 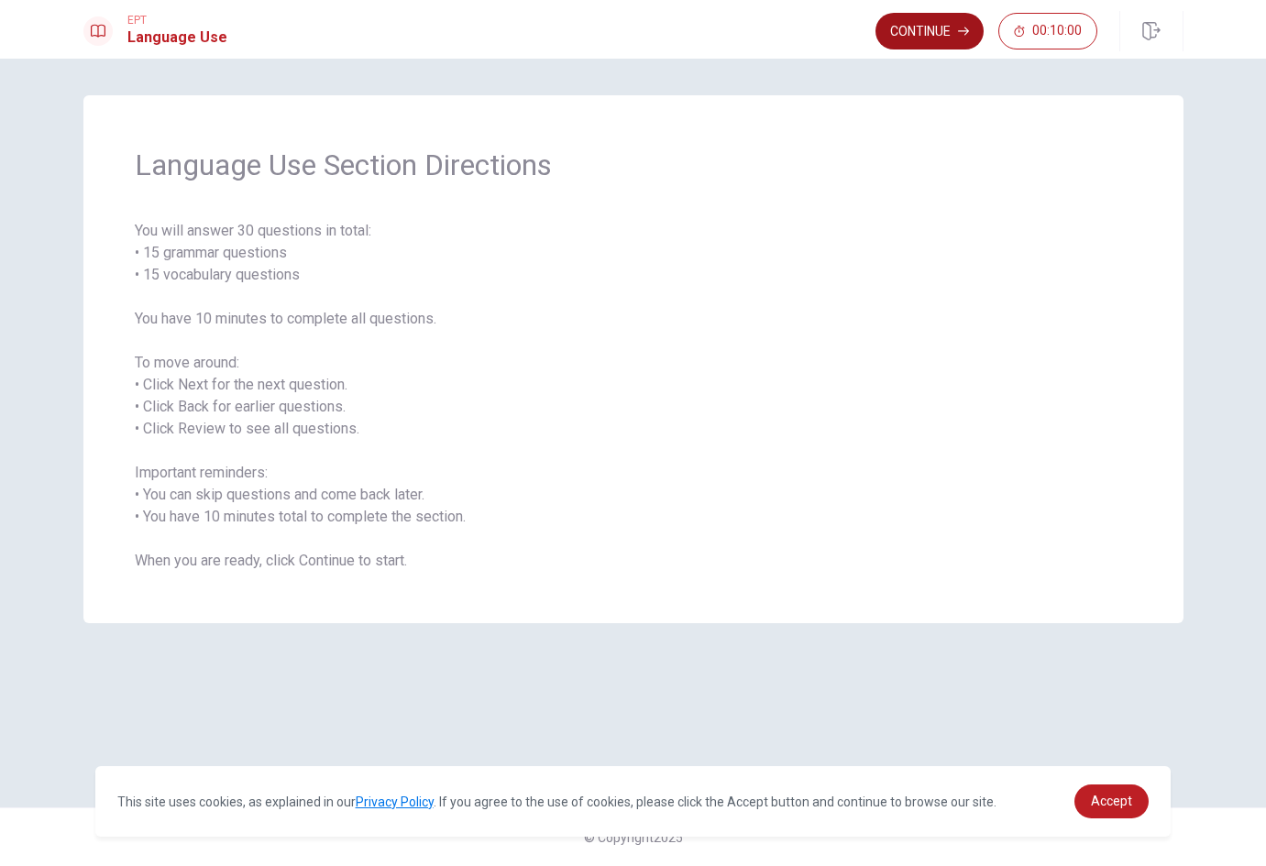 What do you see at coordinates (633, 165) in the screenshot?
I see `span: Language Use Section Directions` at bounding box center [633, 165].